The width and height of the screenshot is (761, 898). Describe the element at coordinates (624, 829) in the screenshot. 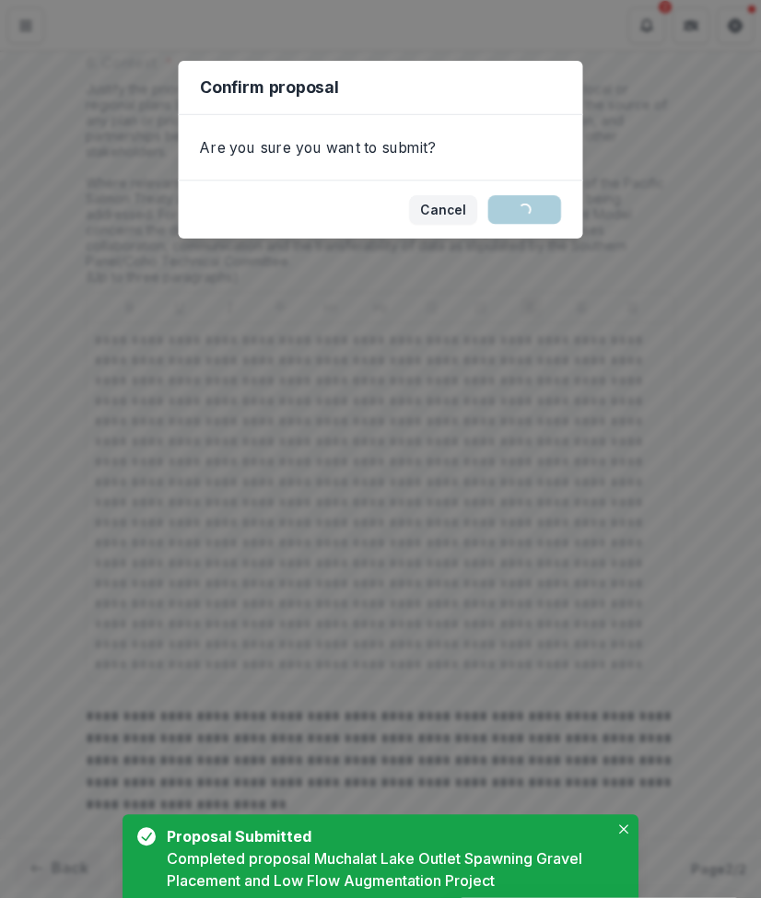

I see `button: Close` at that location.